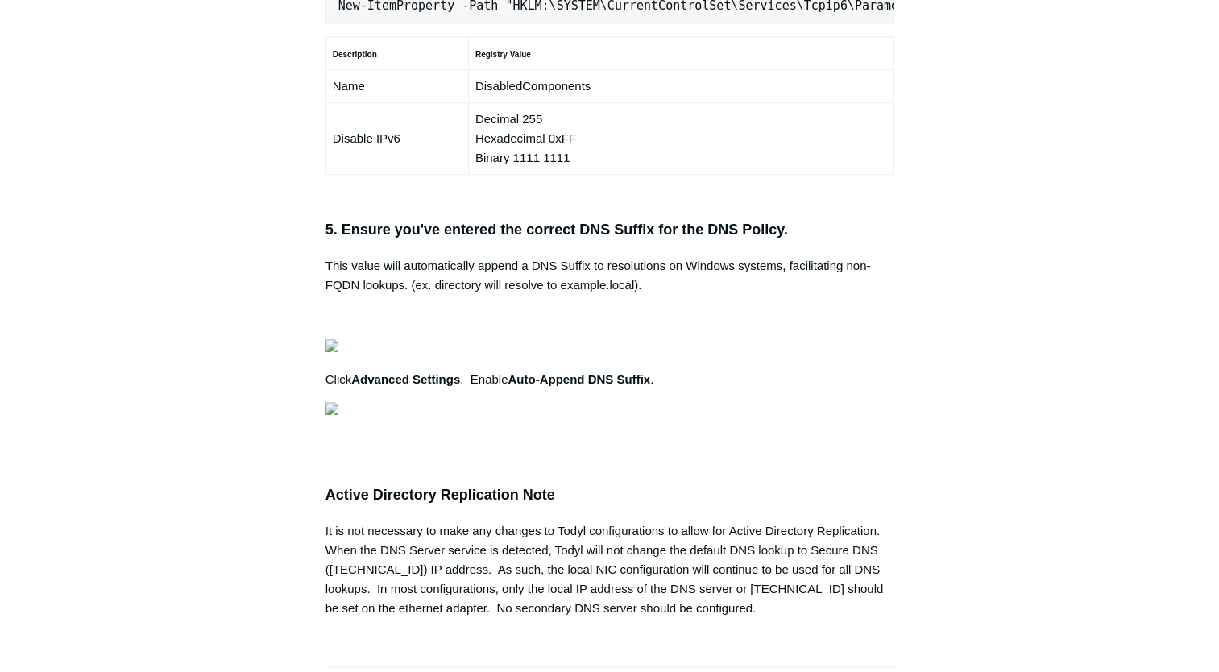 This screenshot has width=1219, height=672. What do you see at coordinates (503, 54) in the screenshot?
I see `strong: Registry Value` at bounding box center [503, 54].